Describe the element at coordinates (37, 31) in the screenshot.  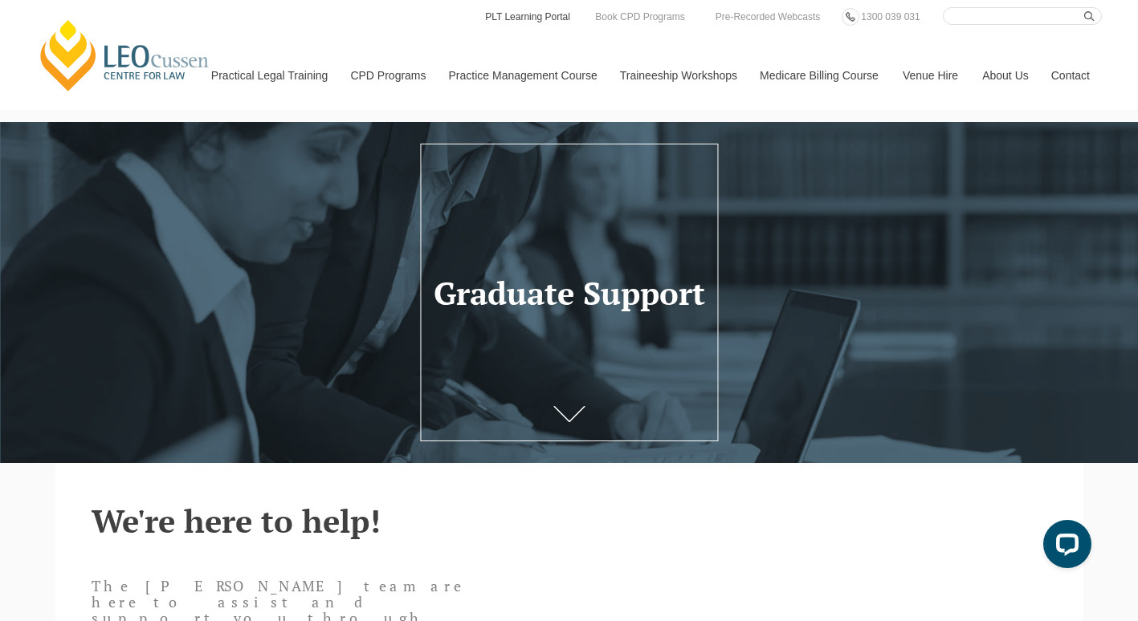
I see `button: Open LiveChat chat widget` at that location.